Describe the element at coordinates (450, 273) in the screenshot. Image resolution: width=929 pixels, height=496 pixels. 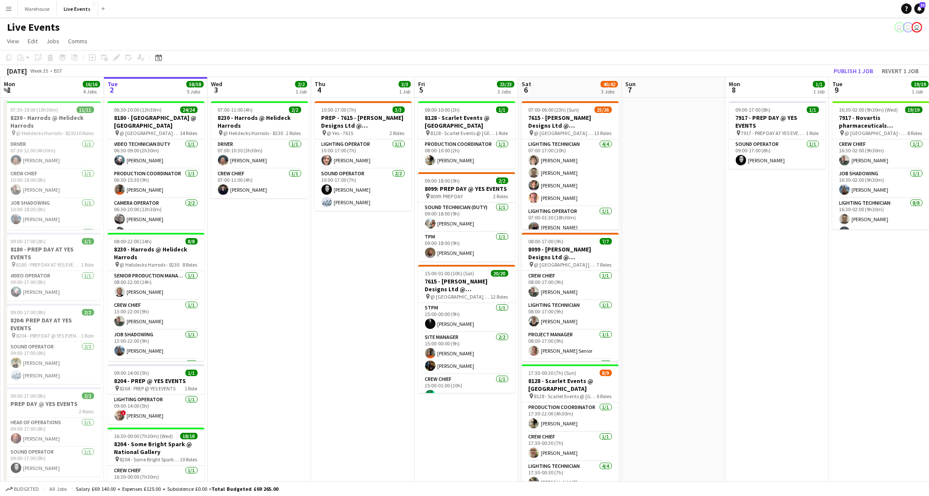
I see `span: 15:00-01:00 (10h) (Sat)` at that location.